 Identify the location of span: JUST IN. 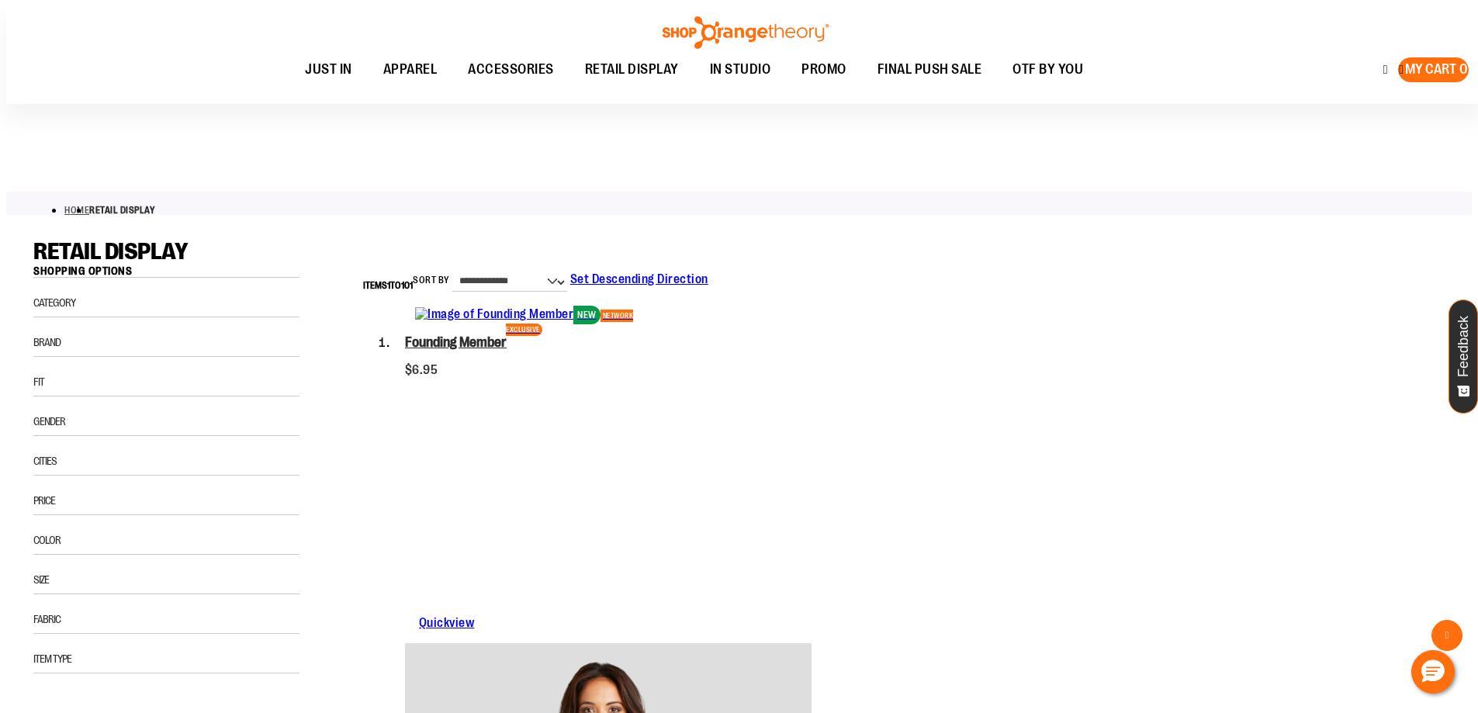
(328, 69).